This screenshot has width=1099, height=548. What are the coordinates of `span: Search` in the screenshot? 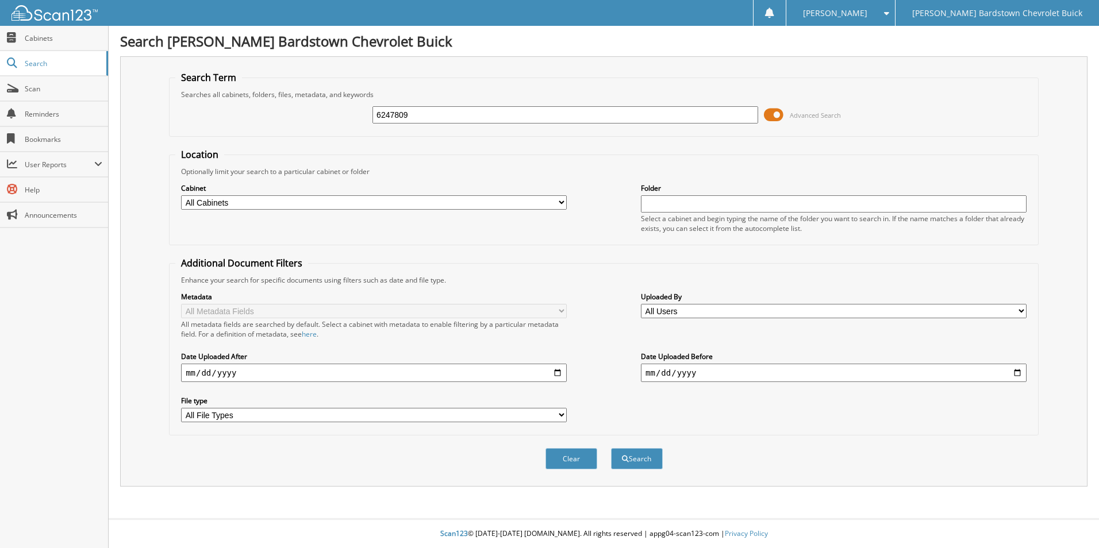 It's located at (63, 63).